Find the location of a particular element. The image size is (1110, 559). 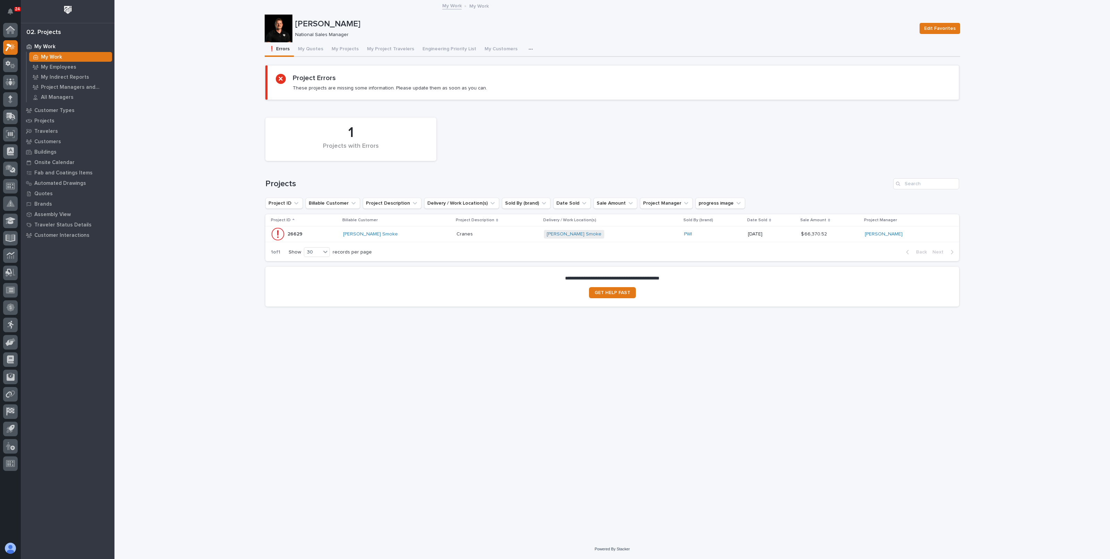

button: Sold By (brand) is located at coordinates (526, 203).